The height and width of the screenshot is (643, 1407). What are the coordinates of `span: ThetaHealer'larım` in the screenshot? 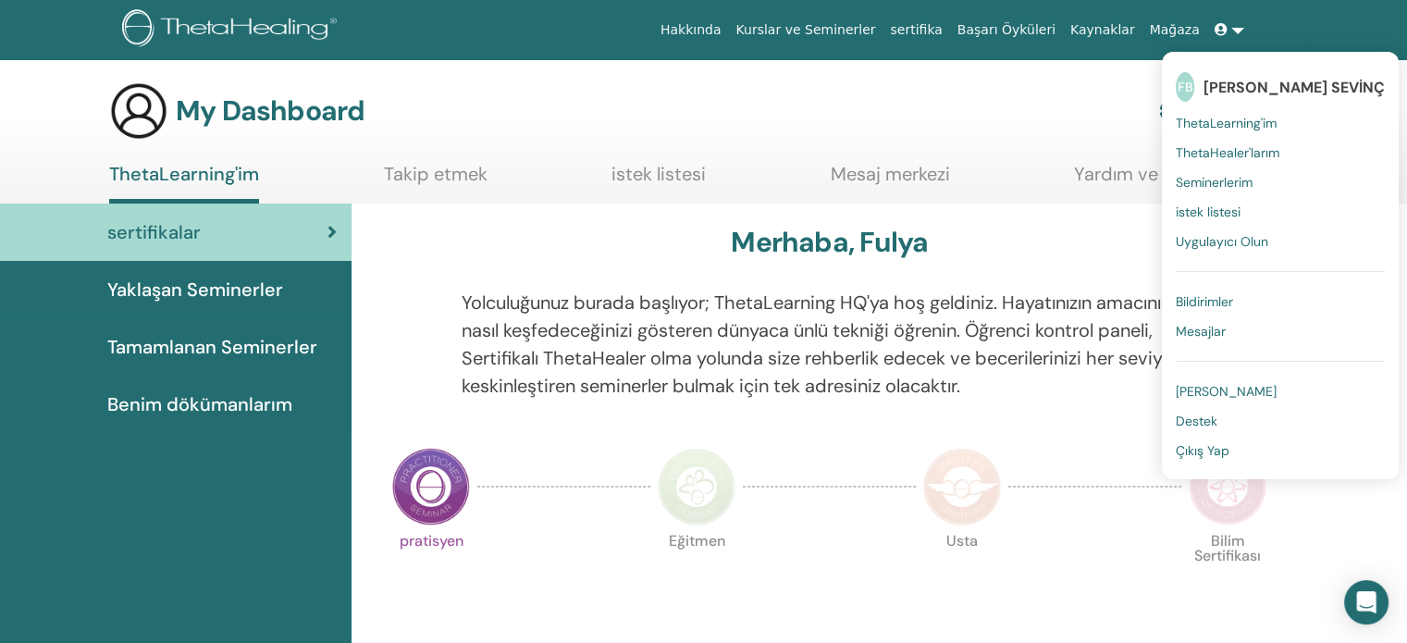 It's located at (1227, 153).